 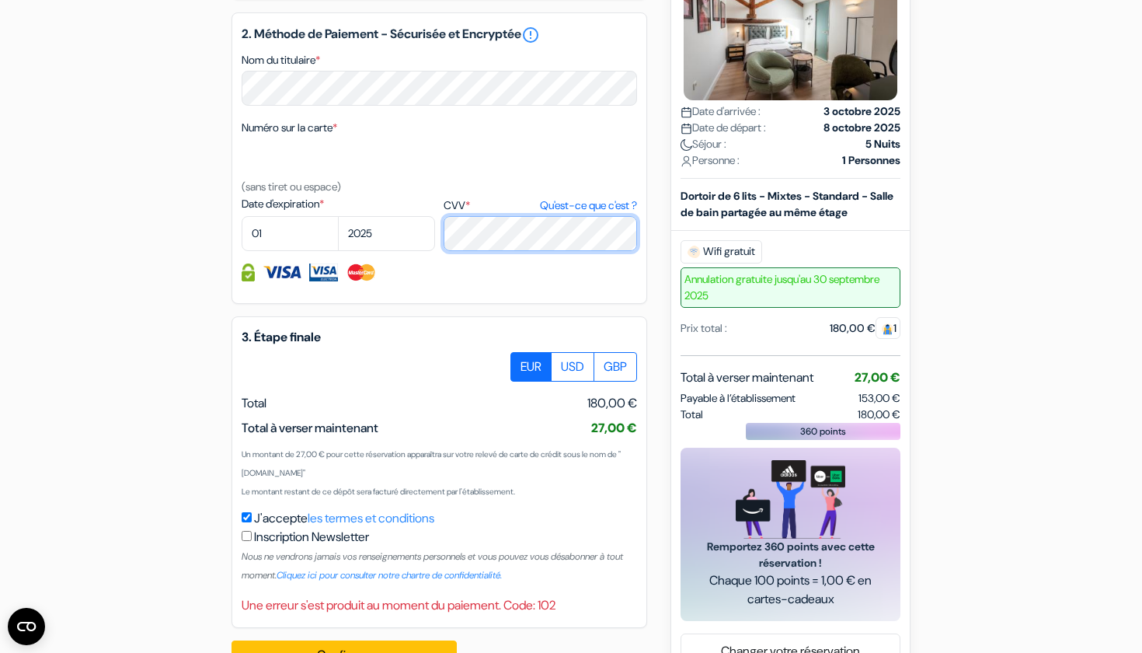 What do you see at coordinates (883, 144) in the screenshot?
I see `strong: 5 Nuits` at bounding box center [883, 144].